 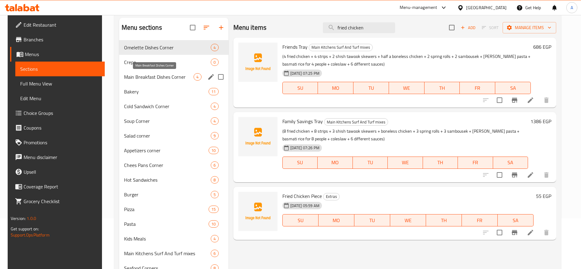 What do you see at coordinates (206, 28) in the screenshot?
I see `span: Sort sections` at bounding box center [206, 28].